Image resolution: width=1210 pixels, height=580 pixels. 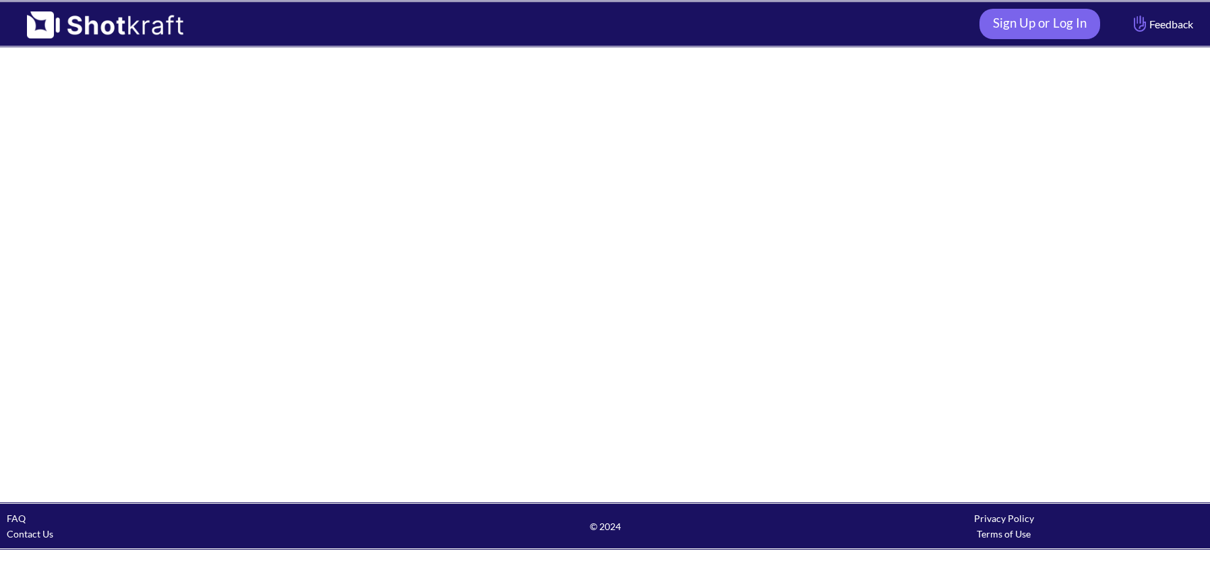 I want to click on div: Terms of Use, so click(x=1004, y=533).